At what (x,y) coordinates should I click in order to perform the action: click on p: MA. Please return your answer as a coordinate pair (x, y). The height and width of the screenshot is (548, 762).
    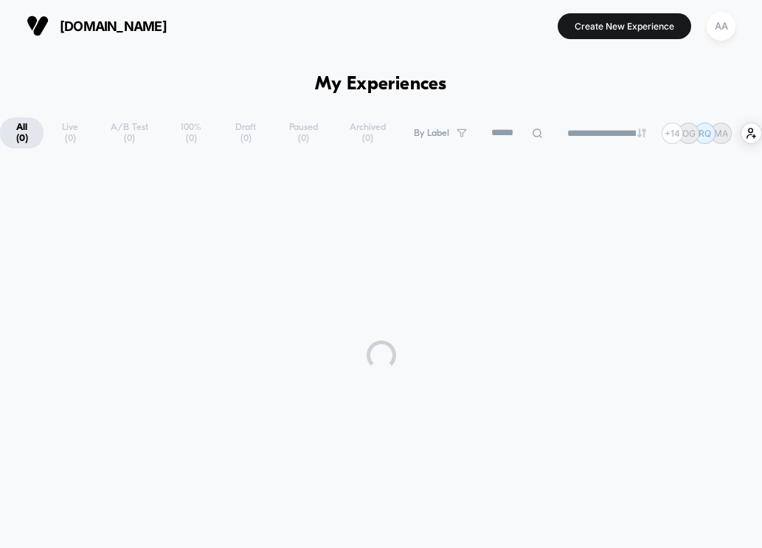
    Looking at the image, I should click on (721, 133).